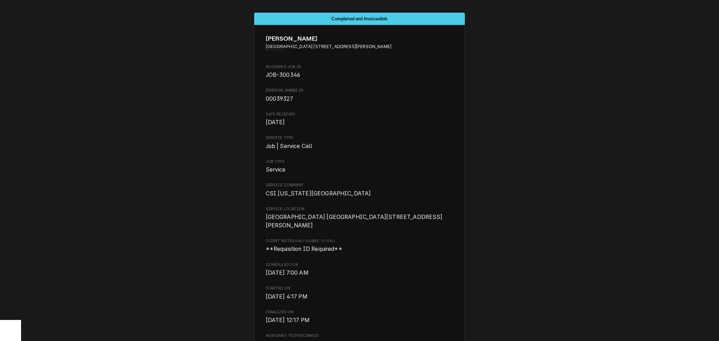 This screenshot has width=719, height=341. Describe the element at coordinates (360, 293) in the screenshot. I see `div: Started On` at that location.